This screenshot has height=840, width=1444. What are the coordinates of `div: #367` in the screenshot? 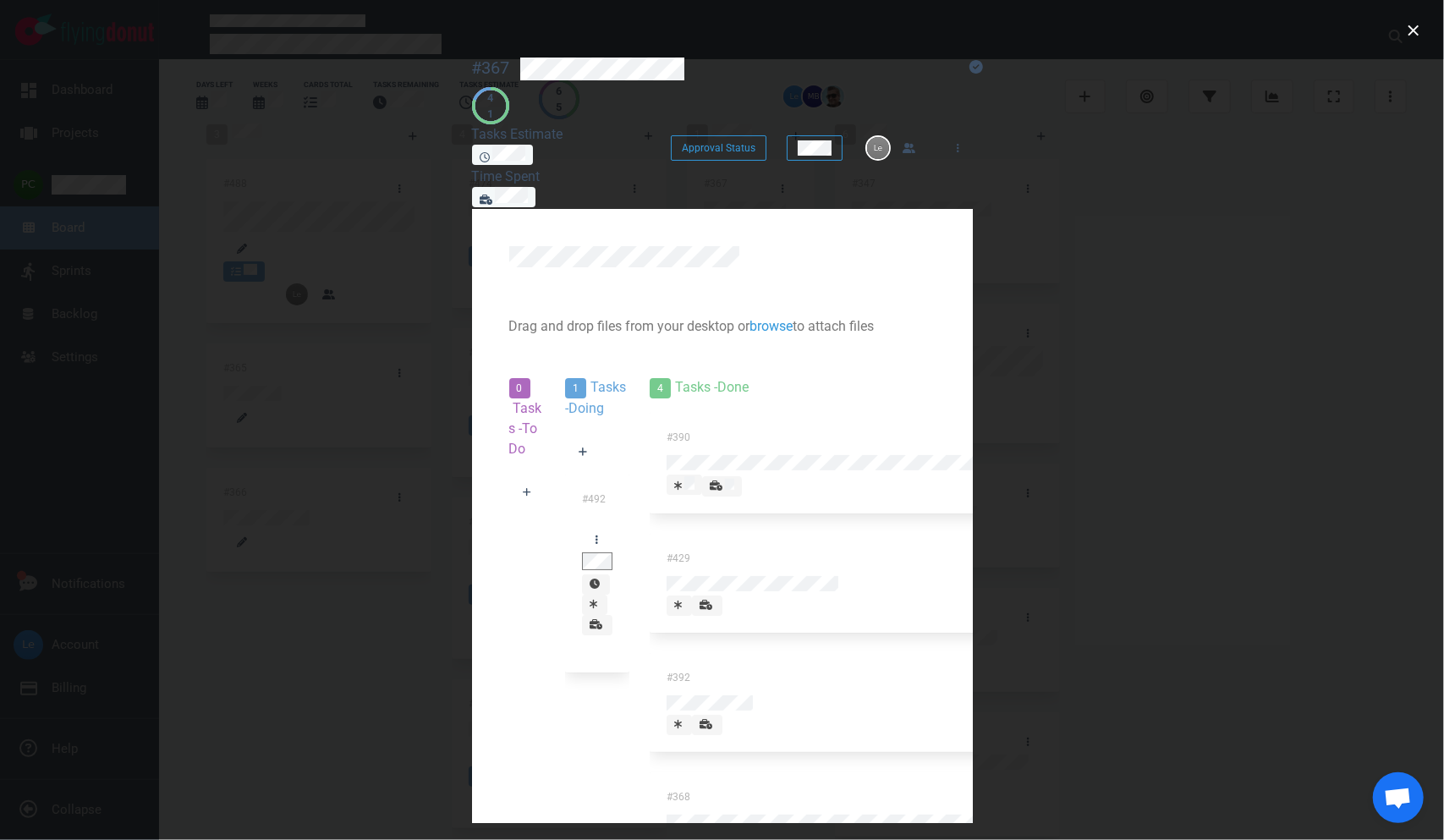 It's located at (490, 68).